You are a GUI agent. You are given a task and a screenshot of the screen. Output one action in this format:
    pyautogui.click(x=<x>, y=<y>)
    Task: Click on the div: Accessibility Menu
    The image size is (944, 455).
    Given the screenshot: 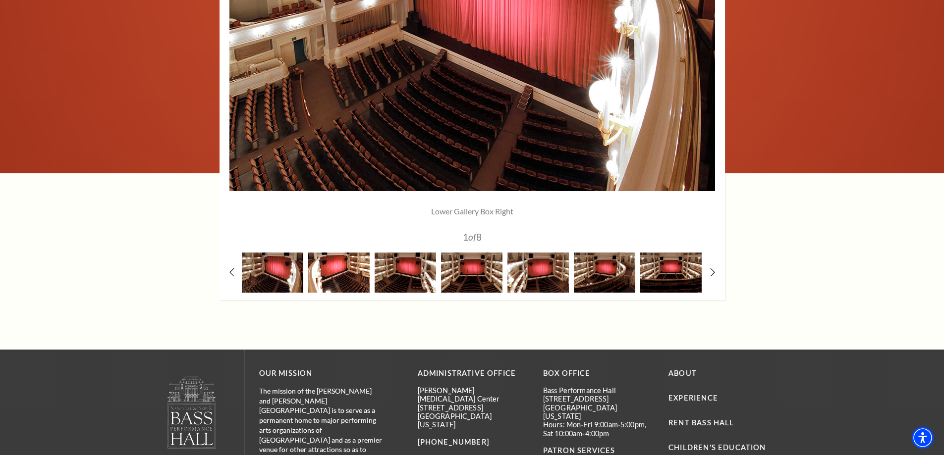 What is the action you would take?
    pyautogui.click(x=923, y=438)
    